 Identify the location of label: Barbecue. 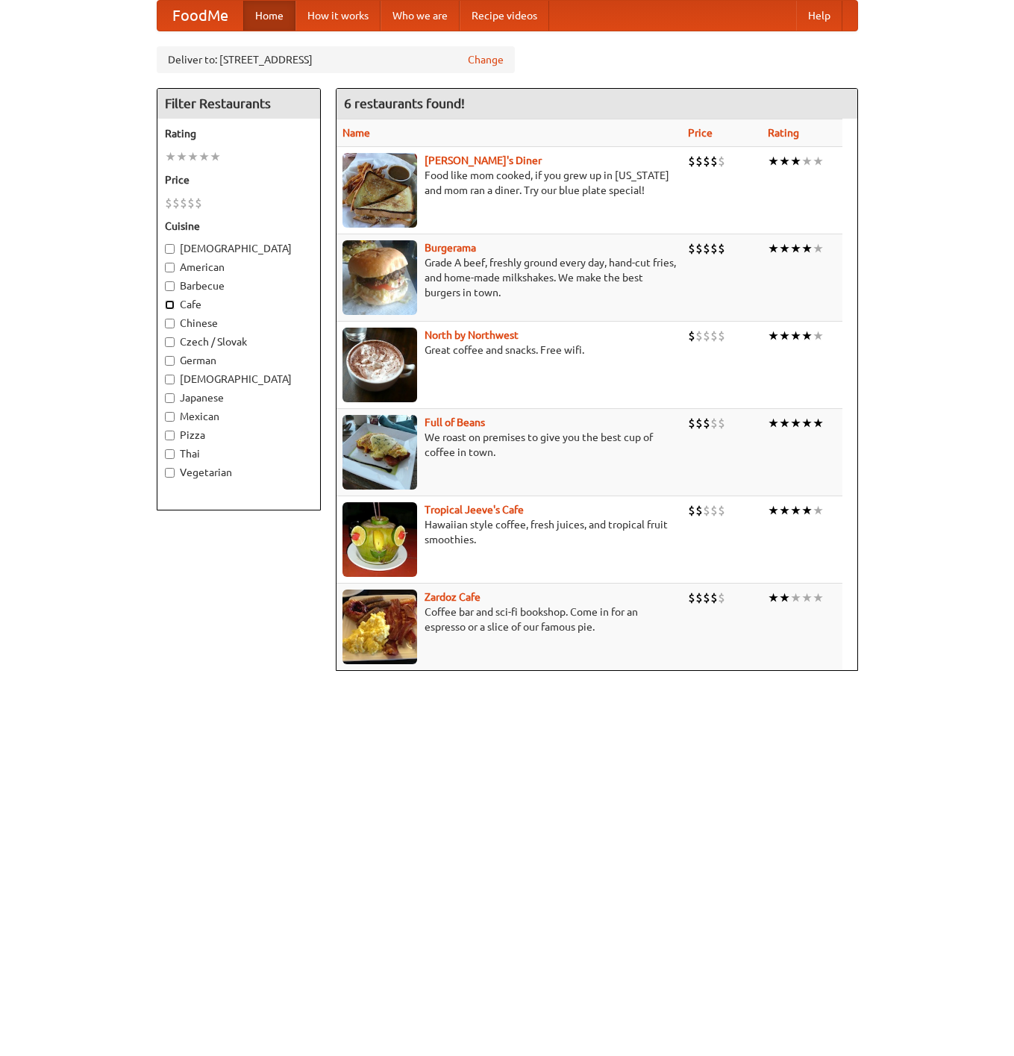
(239, 286).